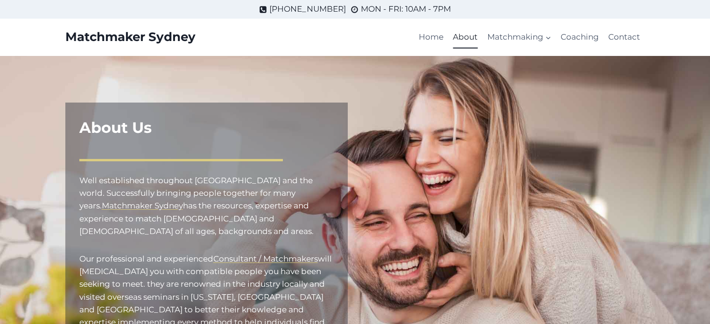  I want to click on p: Matchmaker Sydney, so click(130, 37).